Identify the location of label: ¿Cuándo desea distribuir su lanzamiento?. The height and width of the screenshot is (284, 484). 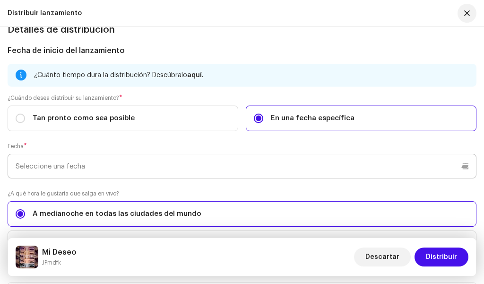
(242, 98).